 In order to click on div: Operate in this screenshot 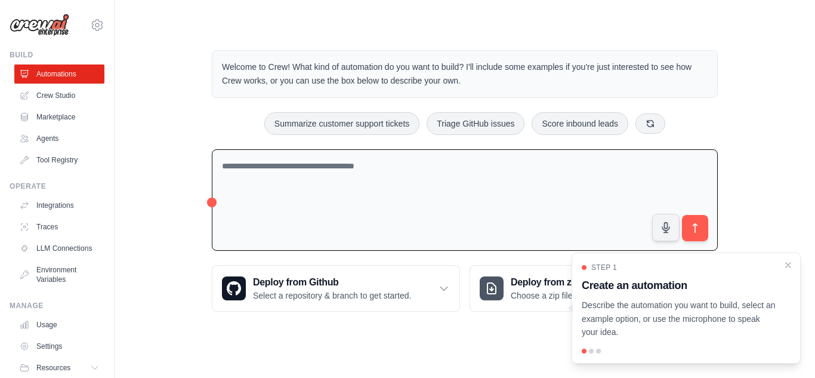, I will do `click(57, 186)`.